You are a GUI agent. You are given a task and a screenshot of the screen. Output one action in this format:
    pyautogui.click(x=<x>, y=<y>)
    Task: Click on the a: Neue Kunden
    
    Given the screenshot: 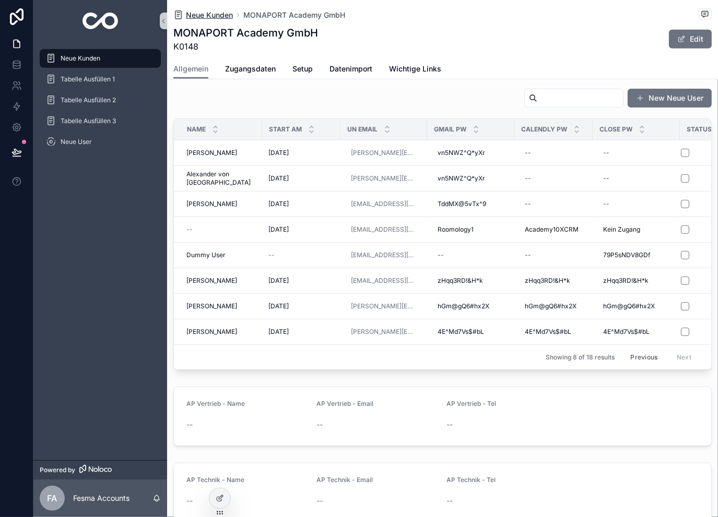 What is the action you would take?
    pyautogui.click(x=100, y=58)
    